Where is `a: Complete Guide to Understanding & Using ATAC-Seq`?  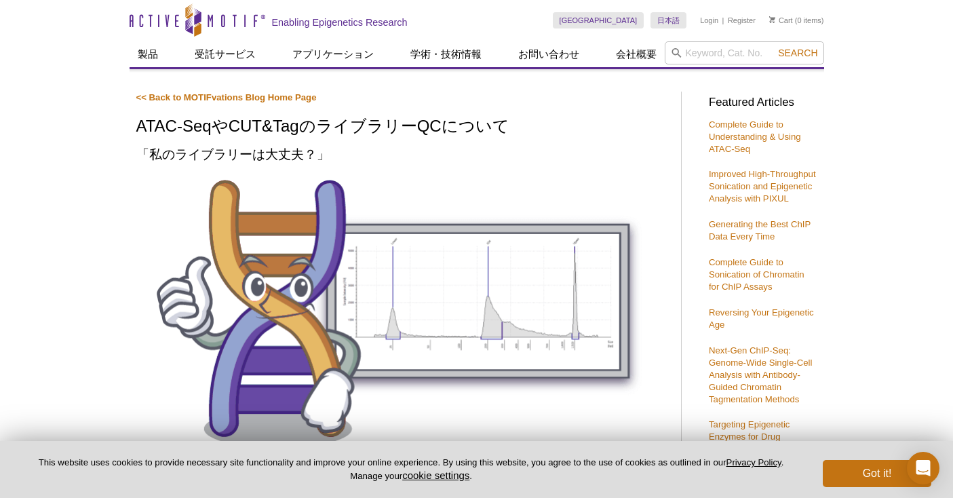 a: Complete Guide to Understanding & Using ATAC-Seq is located at coordinates (755, 136).